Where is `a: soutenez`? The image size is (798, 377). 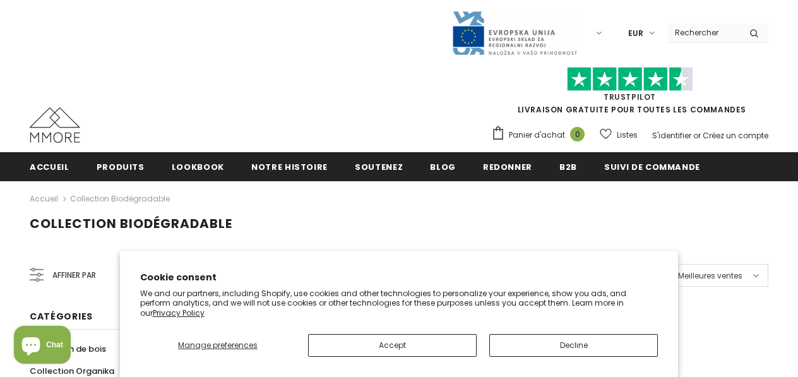
a: soutenez is located at coordinates (379, 166).